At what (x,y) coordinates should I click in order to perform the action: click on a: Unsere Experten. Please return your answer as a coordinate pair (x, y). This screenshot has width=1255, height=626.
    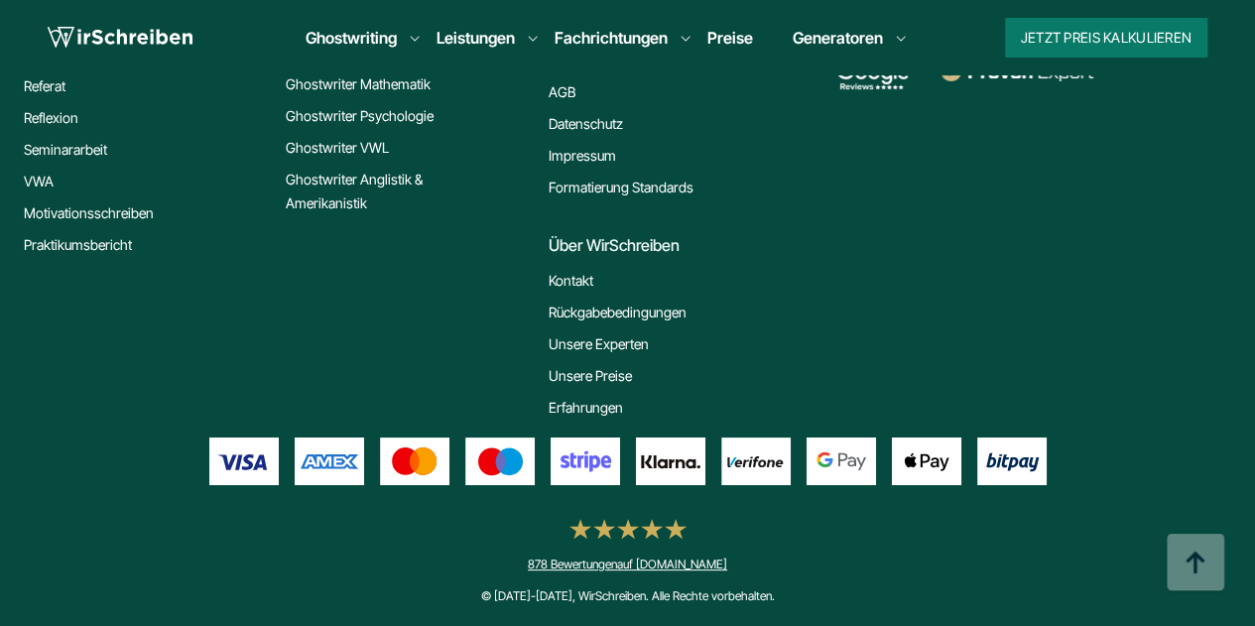
    Looking at the image, I should click on (598, 344).